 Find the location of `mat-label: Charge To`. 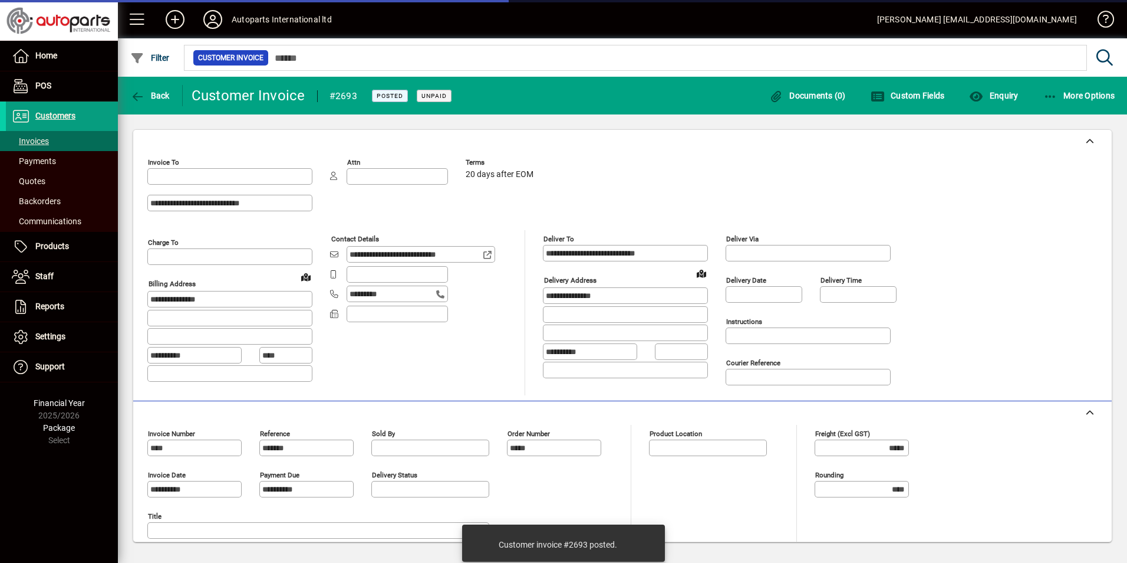

mat-label: Charge To is located at coordinates (163, 242).